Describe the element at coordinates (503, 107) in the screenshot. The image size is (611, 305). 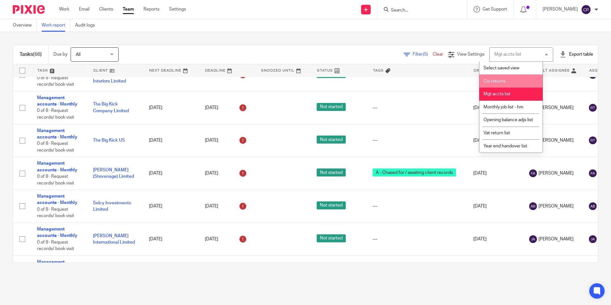
I see `span: Monthly job list - hm` at that location.